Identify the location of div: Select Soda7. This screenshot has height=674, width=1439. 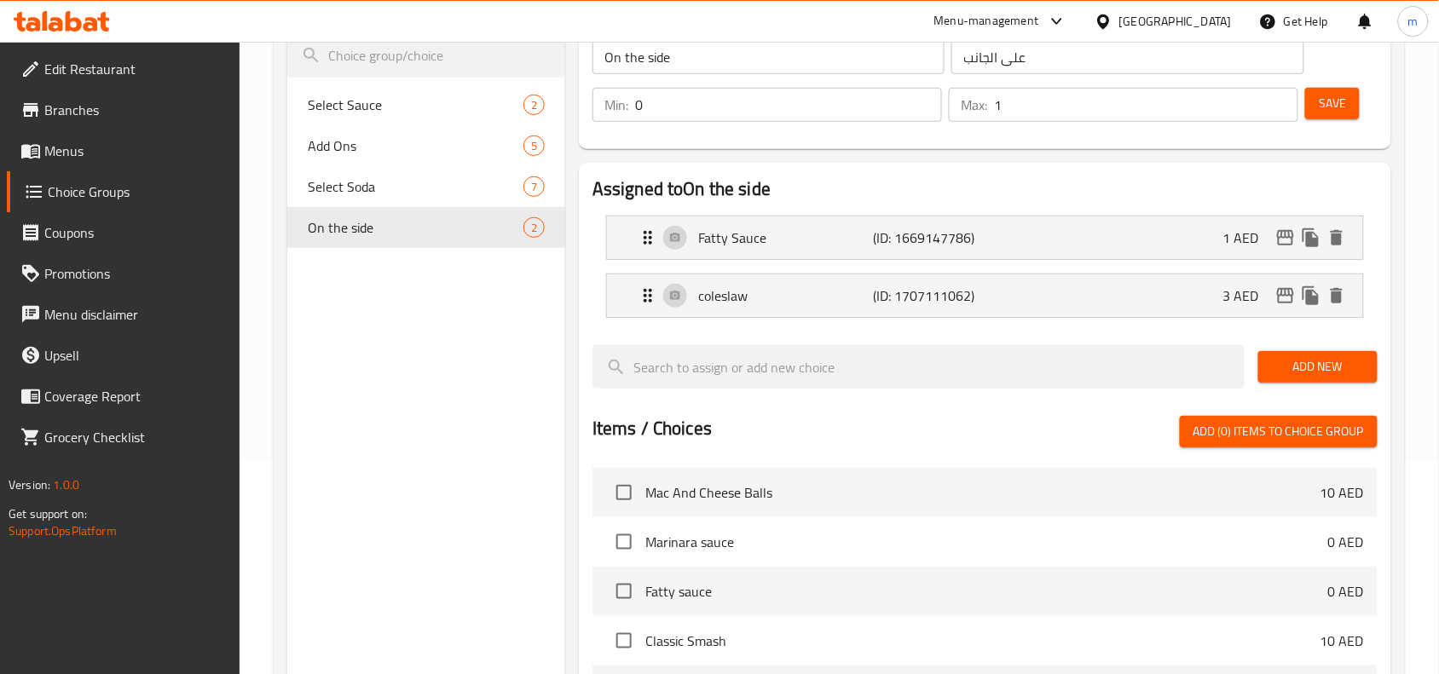
(426, 187).